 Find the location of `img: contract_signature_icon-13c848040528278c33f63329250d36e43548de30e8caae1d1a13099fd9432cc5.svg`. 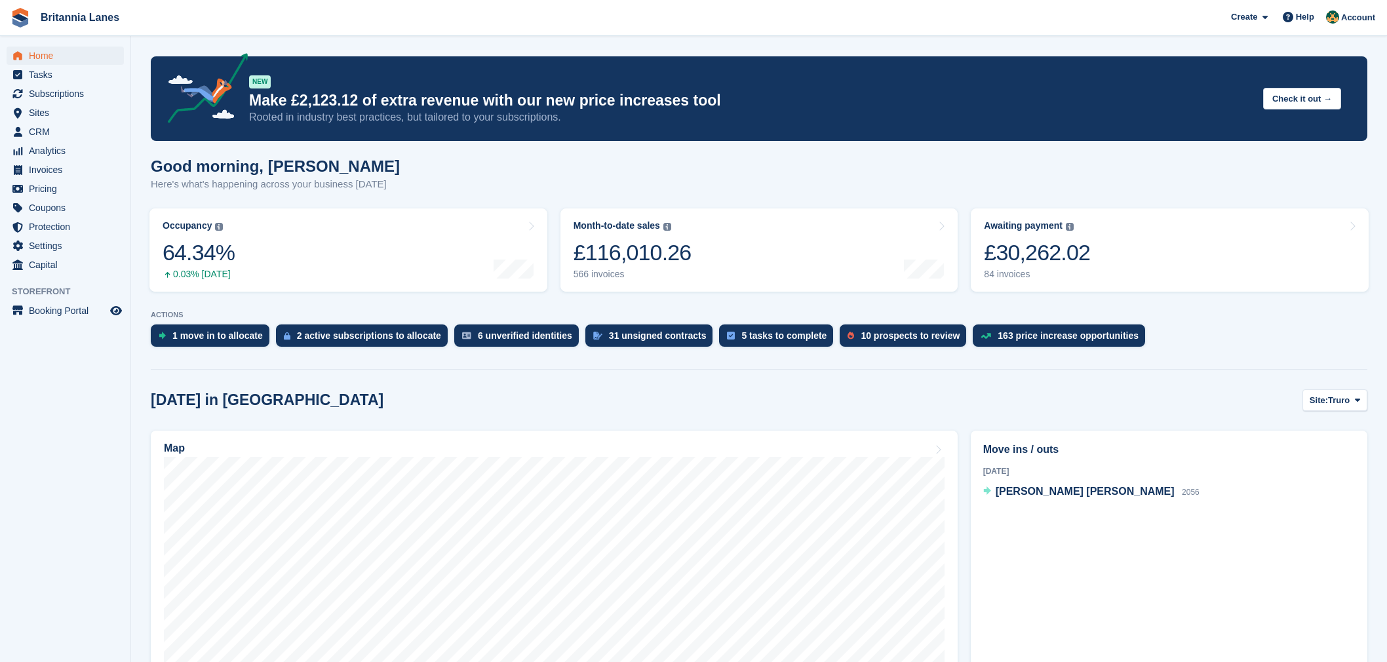

img: contract_signature_icon-13c848040528278c33f63329250d36e43548de30e8caae1d1a13099fd9432cc5.svg is located at coordinates (598, 336).